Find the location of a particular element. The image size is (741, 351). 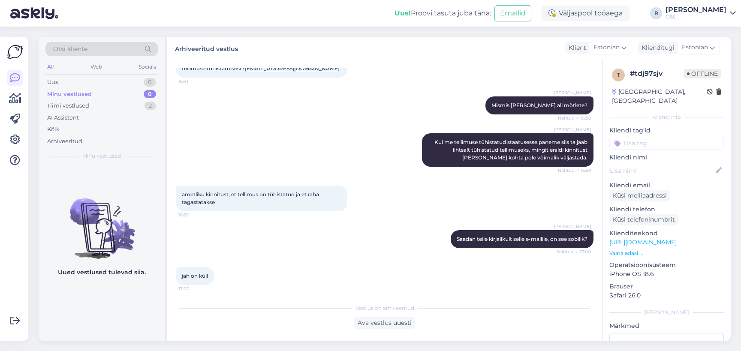

div: AI Assistent is located at coordinates (63, 118).